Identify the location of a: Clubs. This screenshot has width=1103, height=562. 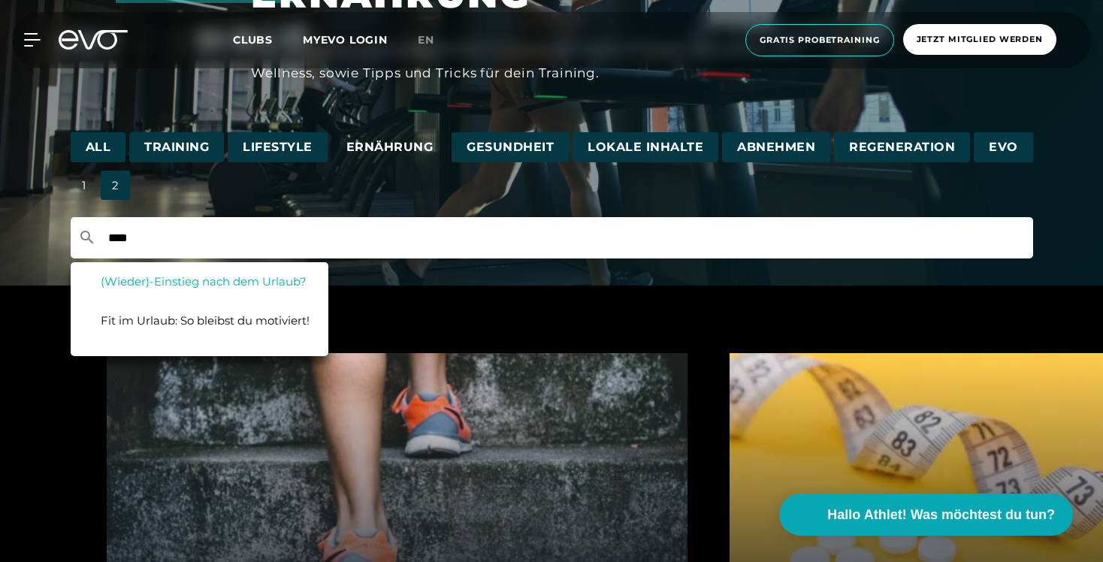
(268, 39).